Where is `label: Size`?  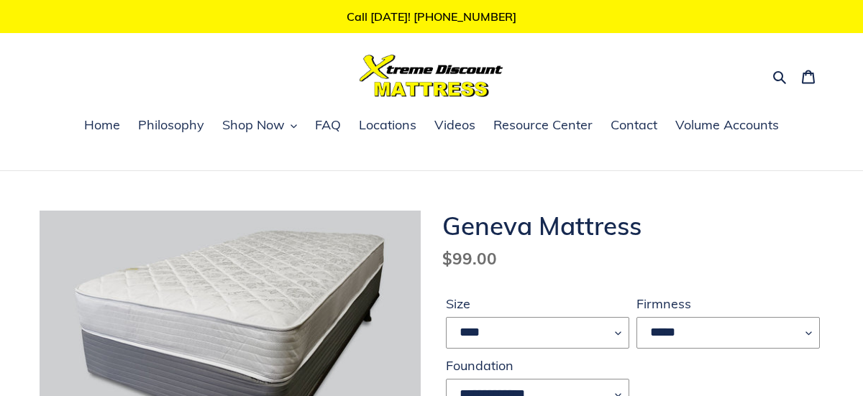
label: Size is located at coordinates (537, 304).